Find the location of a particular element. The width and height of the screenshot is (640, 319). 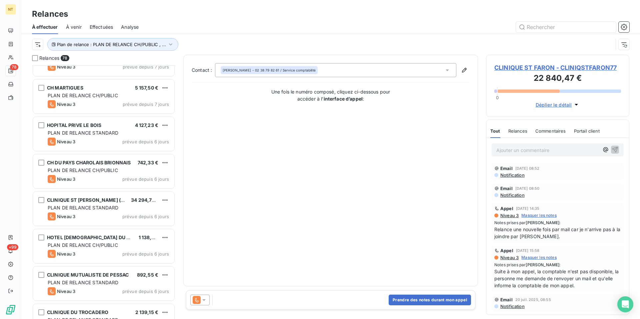

p: Une fois le numéro composé, cliquez ci-dessous pour accéder à l’ : is located at coordinates (331, 95).